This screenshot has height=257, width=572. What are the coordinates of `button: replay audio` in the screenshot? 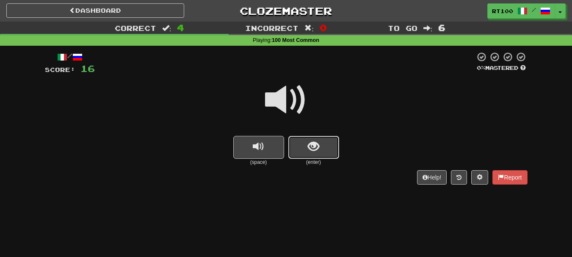 It's located at (259, 147).